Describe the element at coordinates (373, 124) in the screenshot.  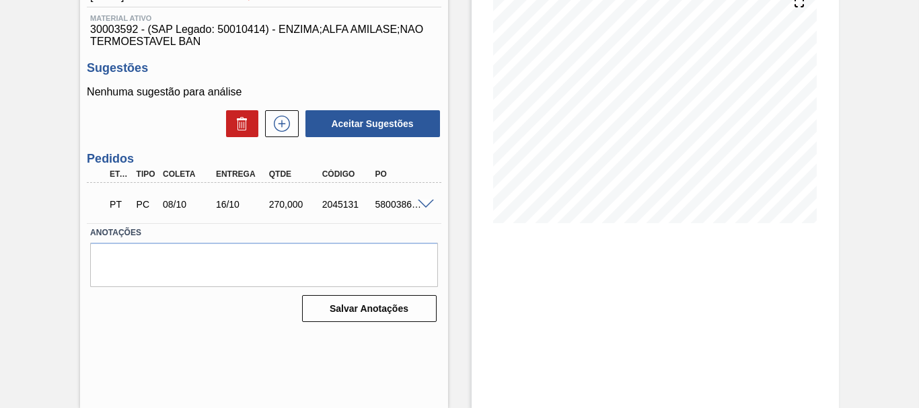
I see `button: Aceitar Sugestões` at that location.